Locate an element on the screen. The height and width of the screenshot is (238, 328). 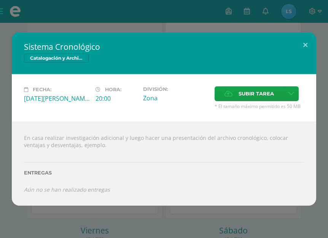
label: División: is located at coordinates (176, 89).